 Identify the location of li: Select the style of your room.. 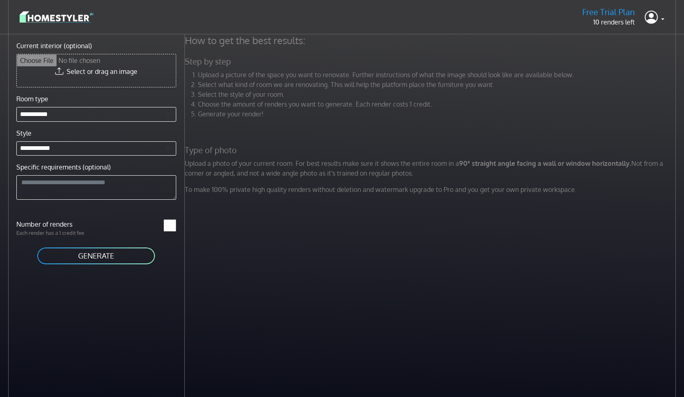
(438, 94).